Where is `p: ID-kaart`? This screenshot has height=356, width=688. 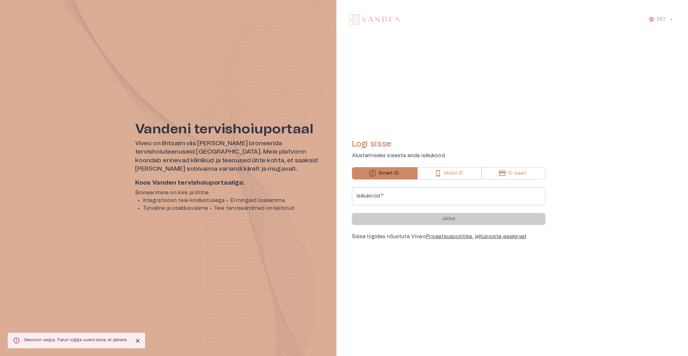
p: ID-kaart is located at coordinates (518, 173).